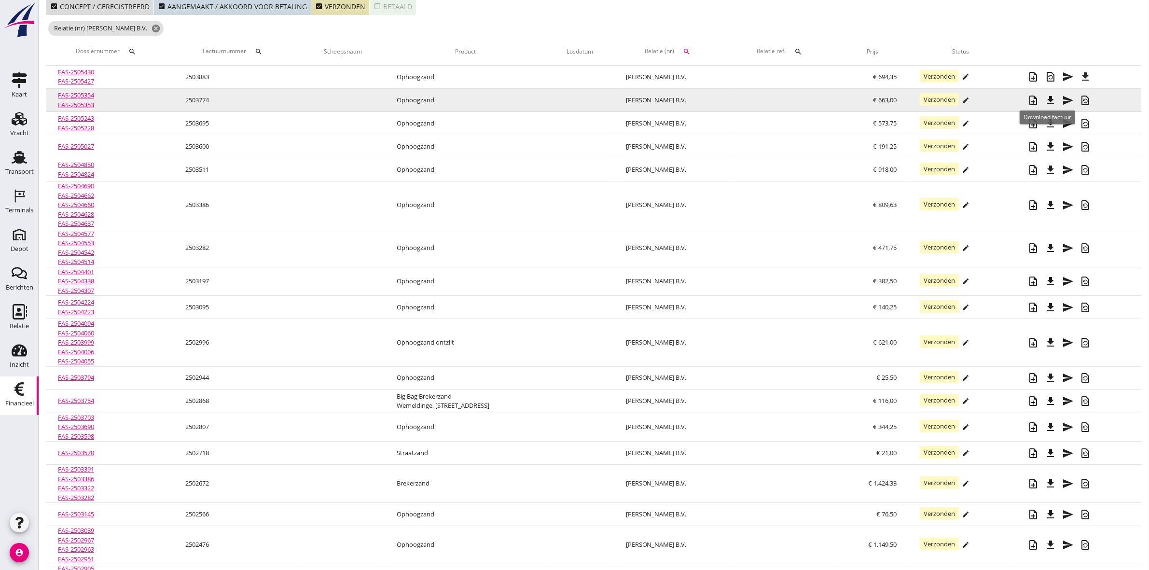 The image size is (1149, 570). What do you see at coordinates (237, 170) in the screenshot?
I see `td: 2503511` at bounding box center [237, 170].